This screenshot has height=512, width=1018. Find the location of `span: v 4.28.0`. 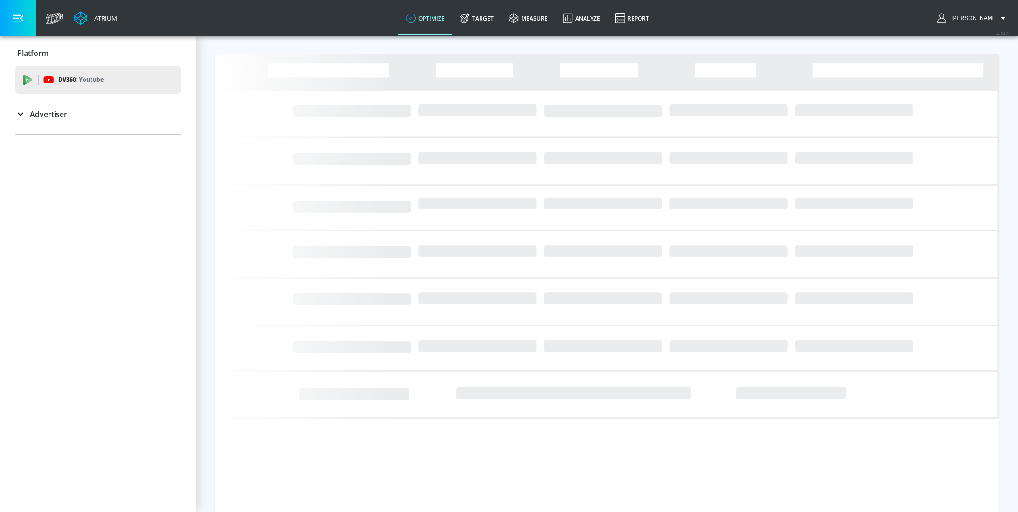

span: v 4.28.0 is located at coordinates (1002, 33).